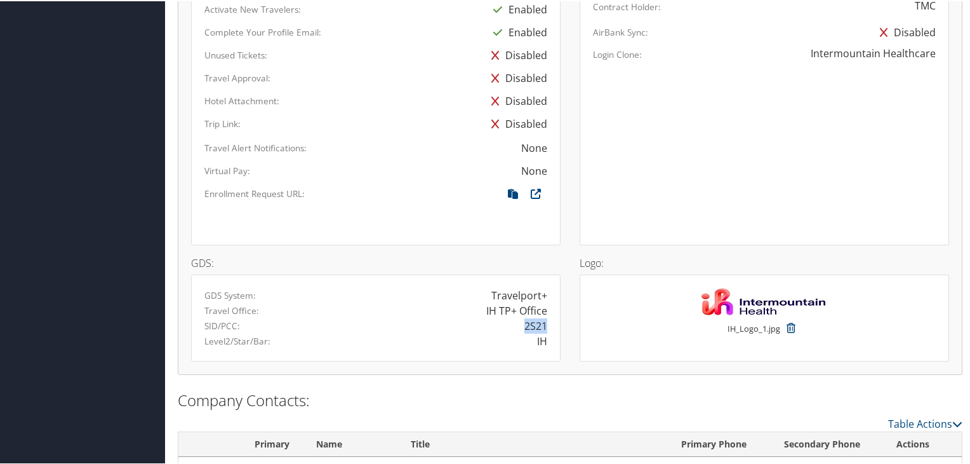  I want to click on label: Travel Alert Notifications:, so click(255, 147).